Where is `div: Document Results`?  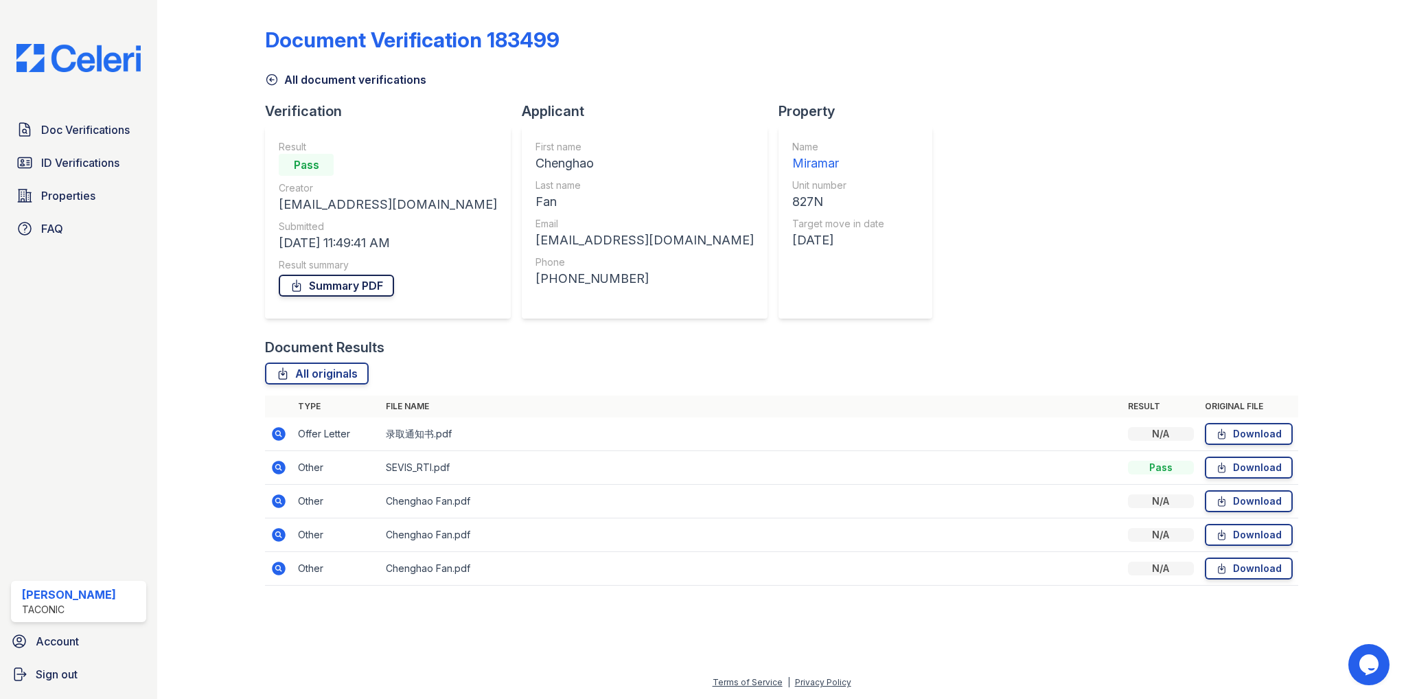
div: Document Results is located at coordinates (325, 347).